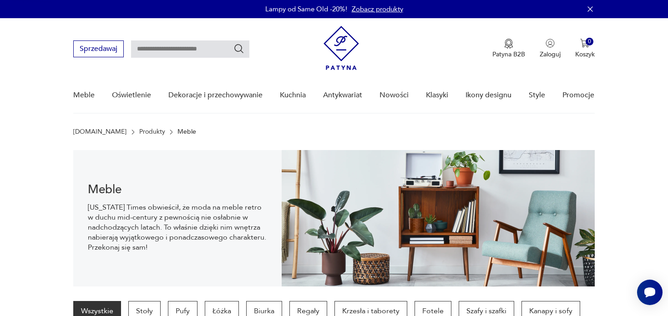 This screenshot has height=316, width=668. What do you see at coordinates (98, 50) in the screenshot?
I see `a: Sprzedawaj` at bounding box center [98, 50].